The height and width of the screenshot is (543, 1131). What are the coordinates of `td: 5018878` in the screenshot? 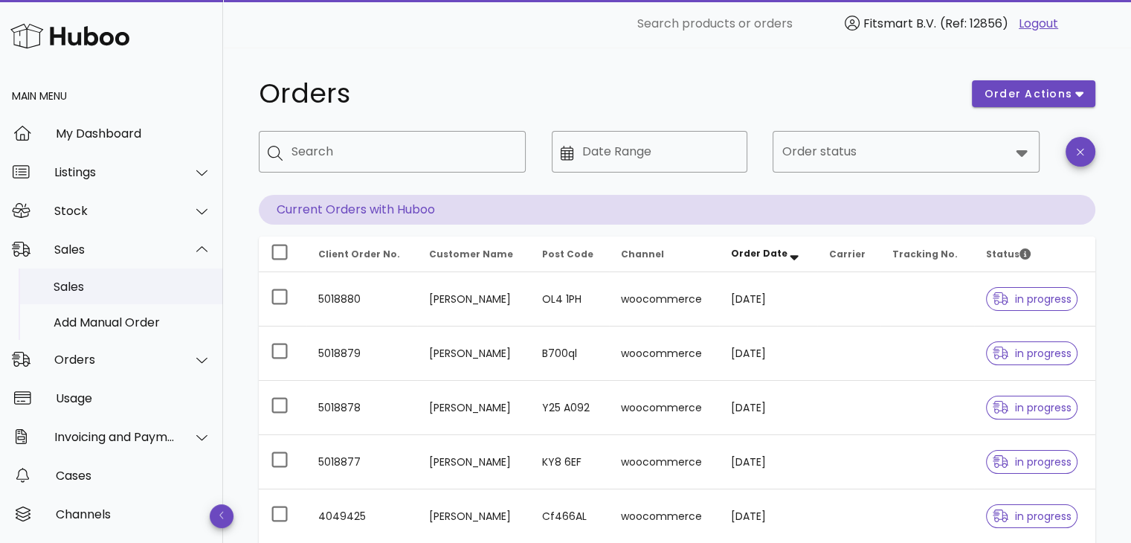 It's located at (361, 408).